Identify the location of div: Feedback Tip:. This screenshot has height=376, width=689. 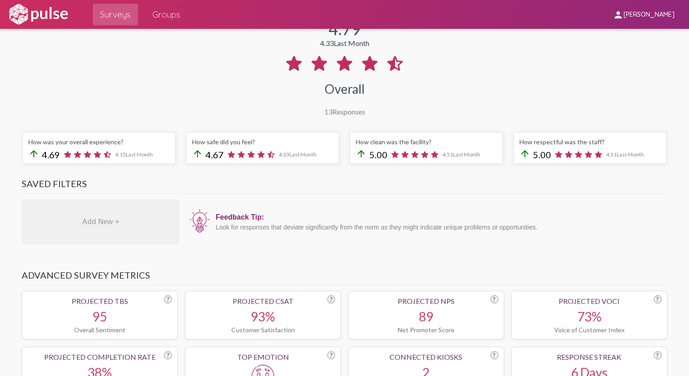
(439, 217).